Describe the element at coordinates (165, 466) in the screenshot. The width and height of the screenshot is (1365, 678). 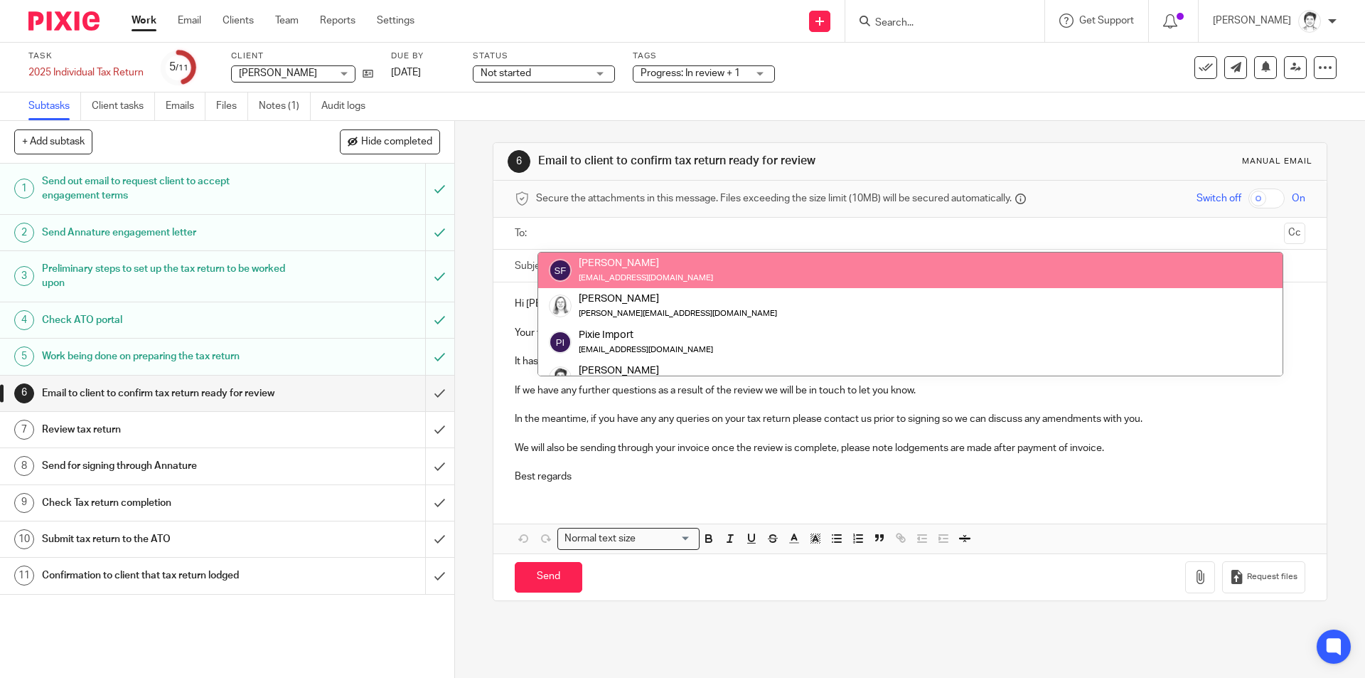
I see `h1: Send for signing through Annature` at that location.